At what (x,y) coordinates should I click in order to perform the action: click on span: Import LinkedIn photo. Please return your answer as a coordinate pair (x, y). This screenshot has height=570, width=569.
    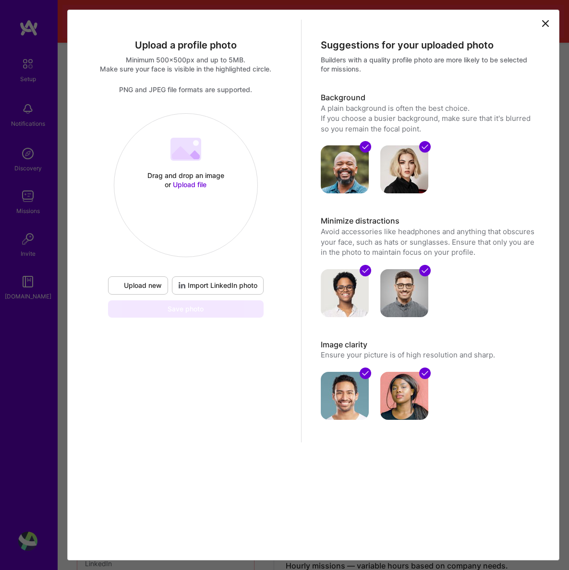
    Looking at the image, I should click on (217, 286).